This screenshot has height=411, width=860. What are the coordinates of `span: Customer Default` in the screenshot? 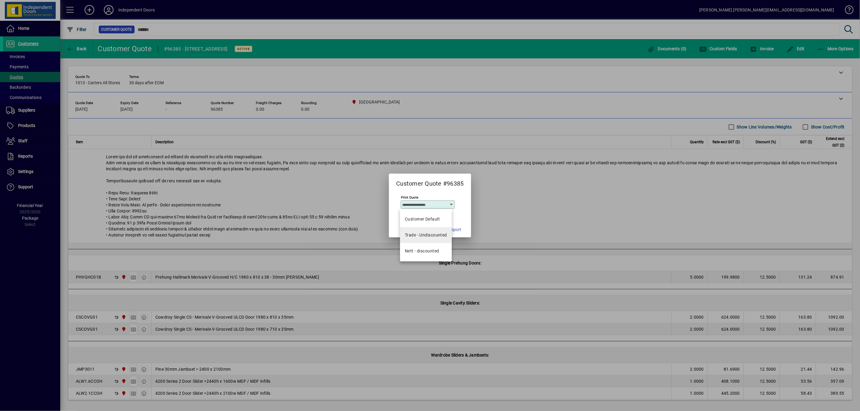 It's located at (422, 219).